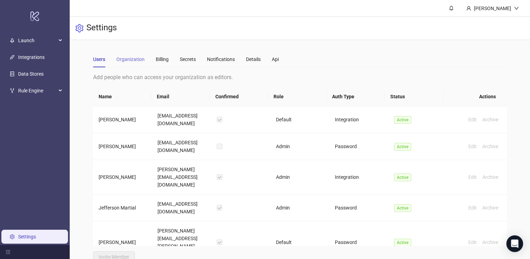 This screenshot has width=530, height=259. Describe the element at coordinates (122, 97) in the screenshot. I see `th: Name` at that location.